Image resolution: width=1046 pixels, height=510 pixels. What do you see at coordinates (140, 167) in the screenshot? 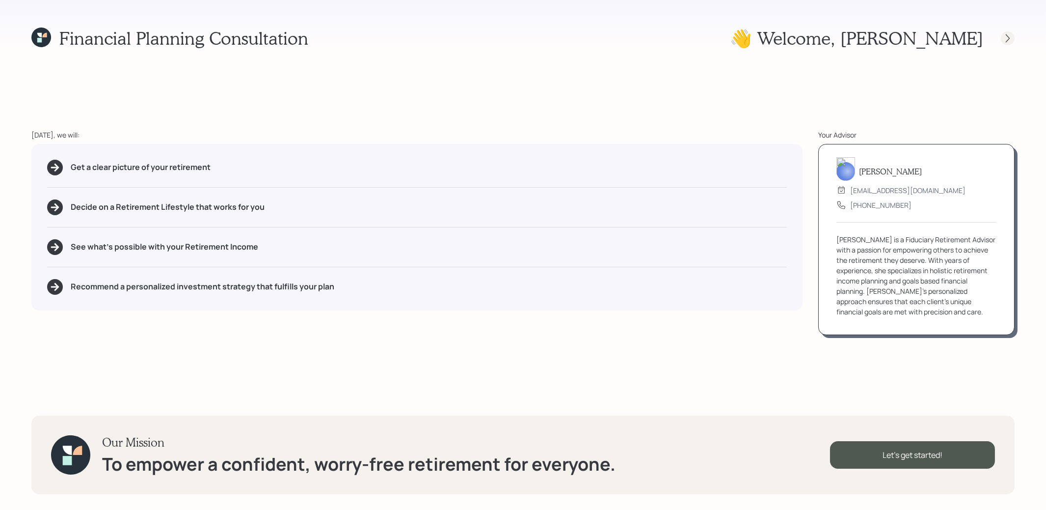
I see `h5: Get a clear picture of your retirement` at bounding box center [140, 167].